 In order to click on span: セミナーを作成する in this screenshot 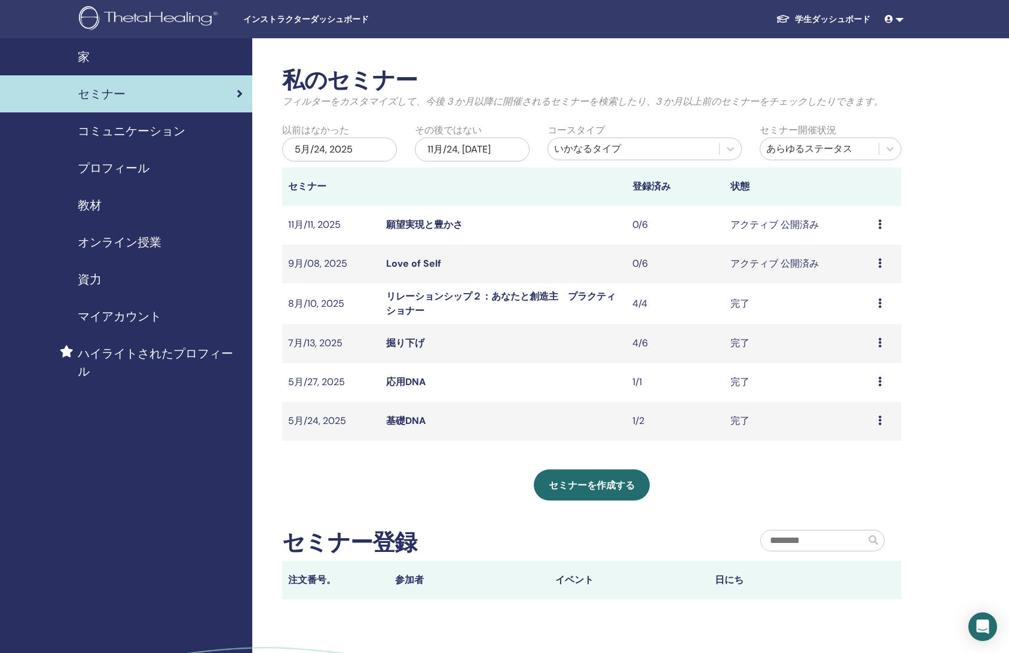, I will do `click(592, 485)`.